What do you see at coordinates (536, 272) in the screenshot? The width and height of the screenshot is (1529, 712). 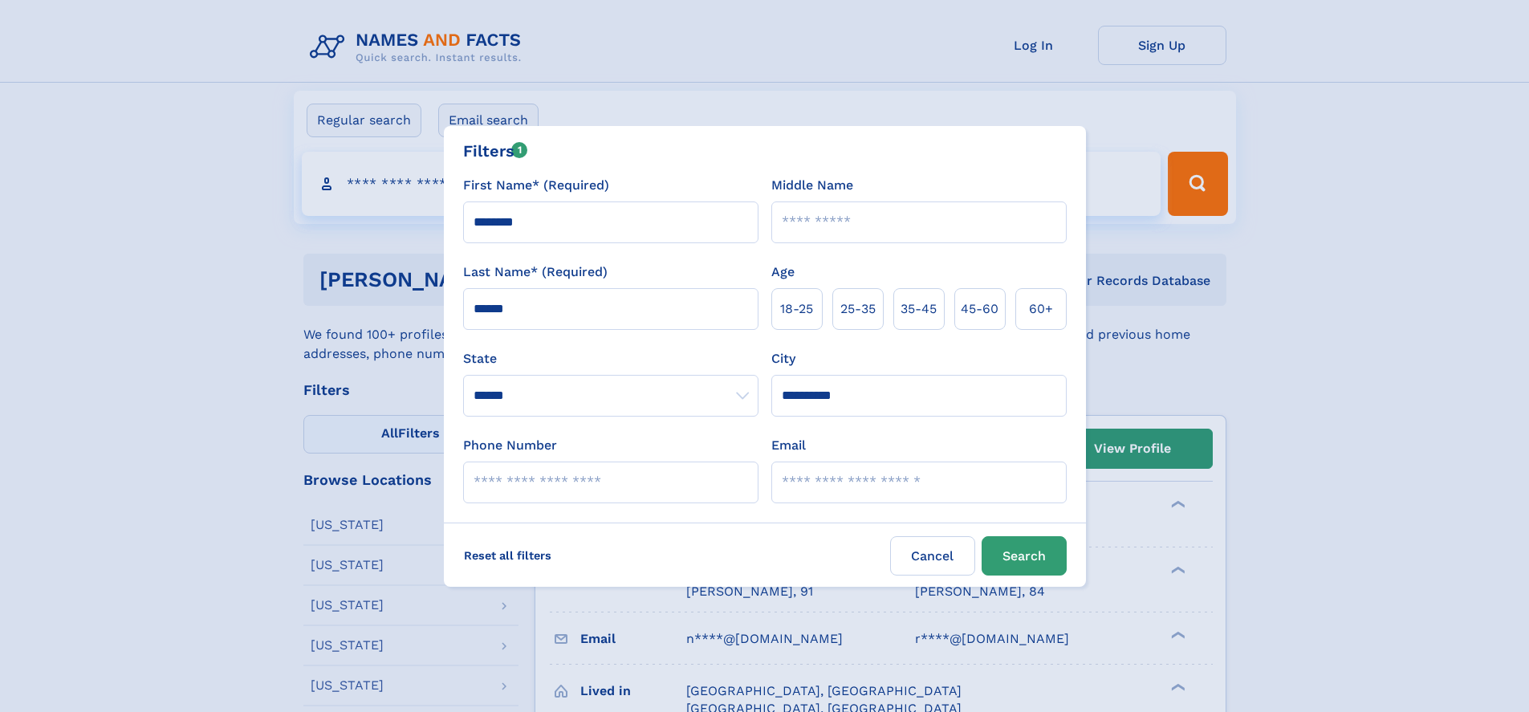 I see `label: Last Name* (Required)` at bounding box center [536, 272].